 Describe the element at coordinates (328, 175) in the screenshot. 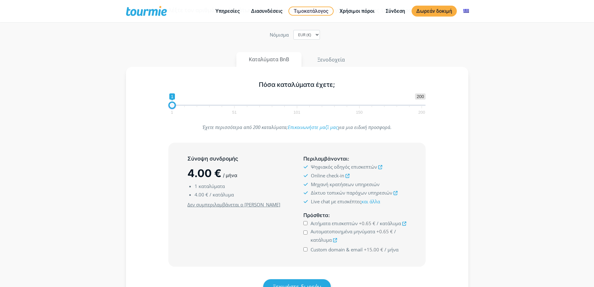

I see `span: Online check-in` at that location.